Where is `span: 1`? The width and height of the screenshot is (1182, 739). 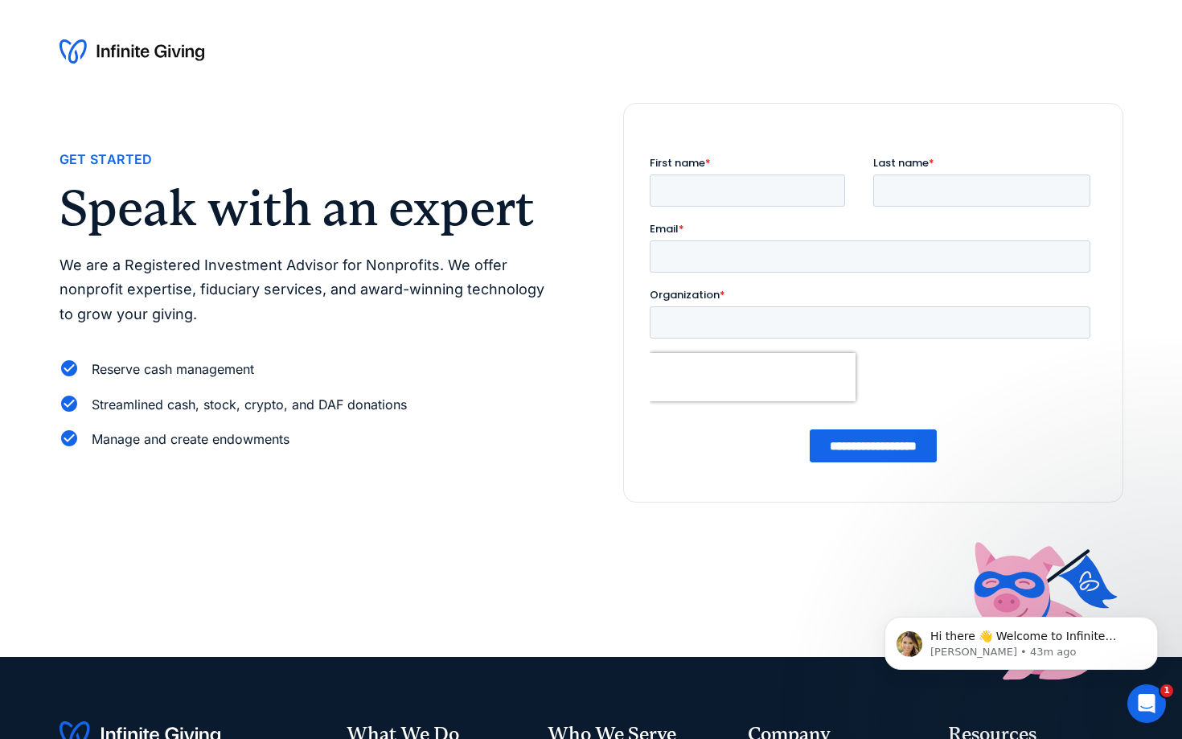 span: 1 is located at coordinates (1166, 690).